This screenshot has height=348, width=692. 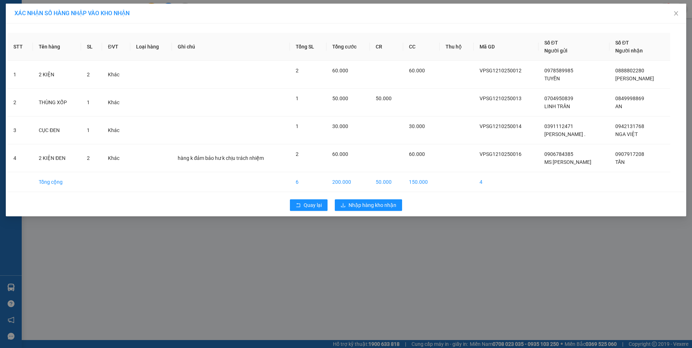 I want to click on span: download, so click(x=343, y=206).